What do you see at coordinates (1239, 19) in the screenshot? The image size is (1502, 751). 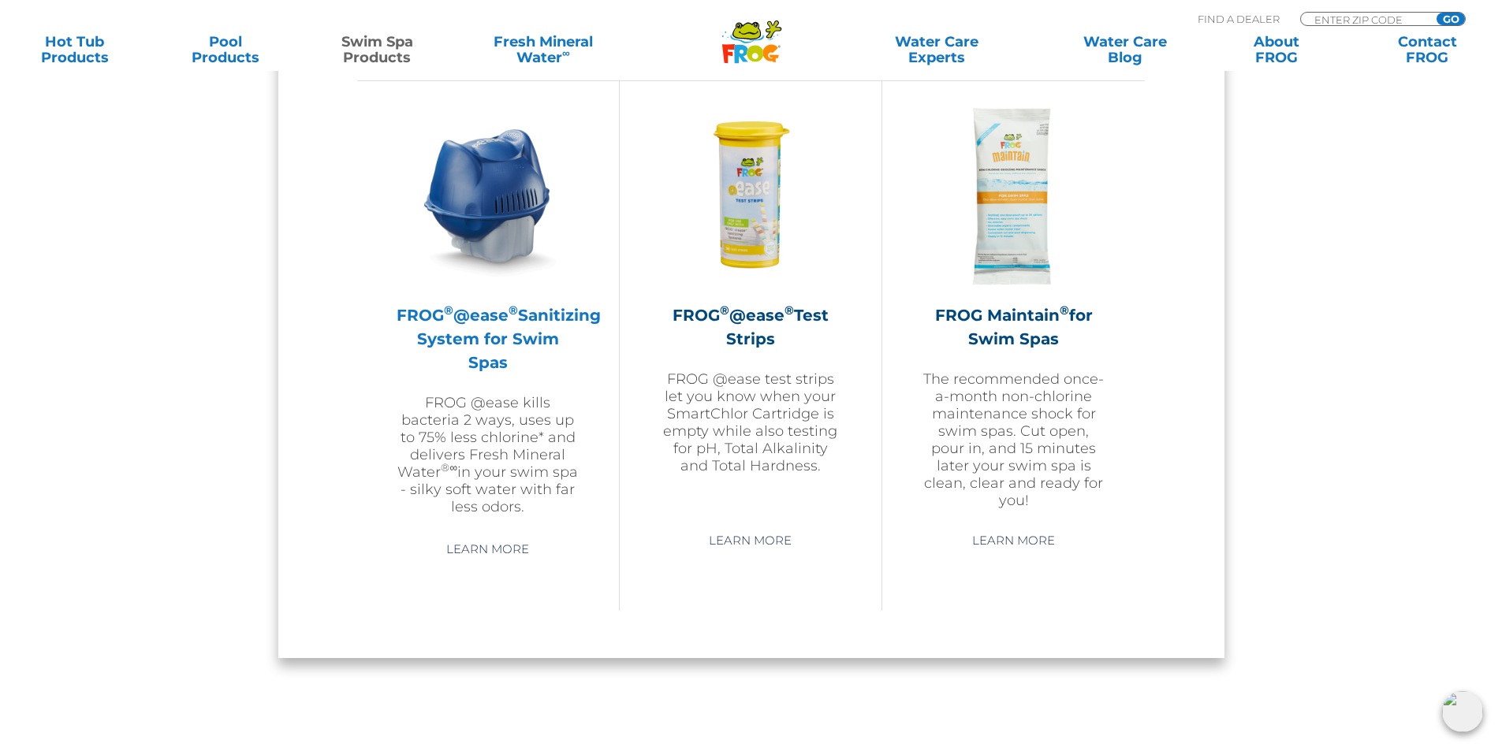 I see `p: Find A Dealer` at bounding box center [1239, 19].